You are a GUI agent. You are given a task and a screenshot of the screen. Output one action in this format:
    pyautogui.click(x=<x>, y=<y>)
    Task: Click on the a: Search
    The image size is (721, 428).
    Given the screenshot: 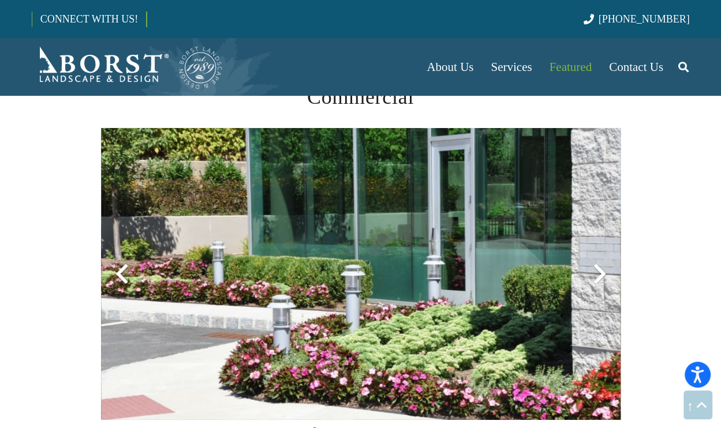 What is the action you would take?
    pyautogui.click(x=684, y=67)
    